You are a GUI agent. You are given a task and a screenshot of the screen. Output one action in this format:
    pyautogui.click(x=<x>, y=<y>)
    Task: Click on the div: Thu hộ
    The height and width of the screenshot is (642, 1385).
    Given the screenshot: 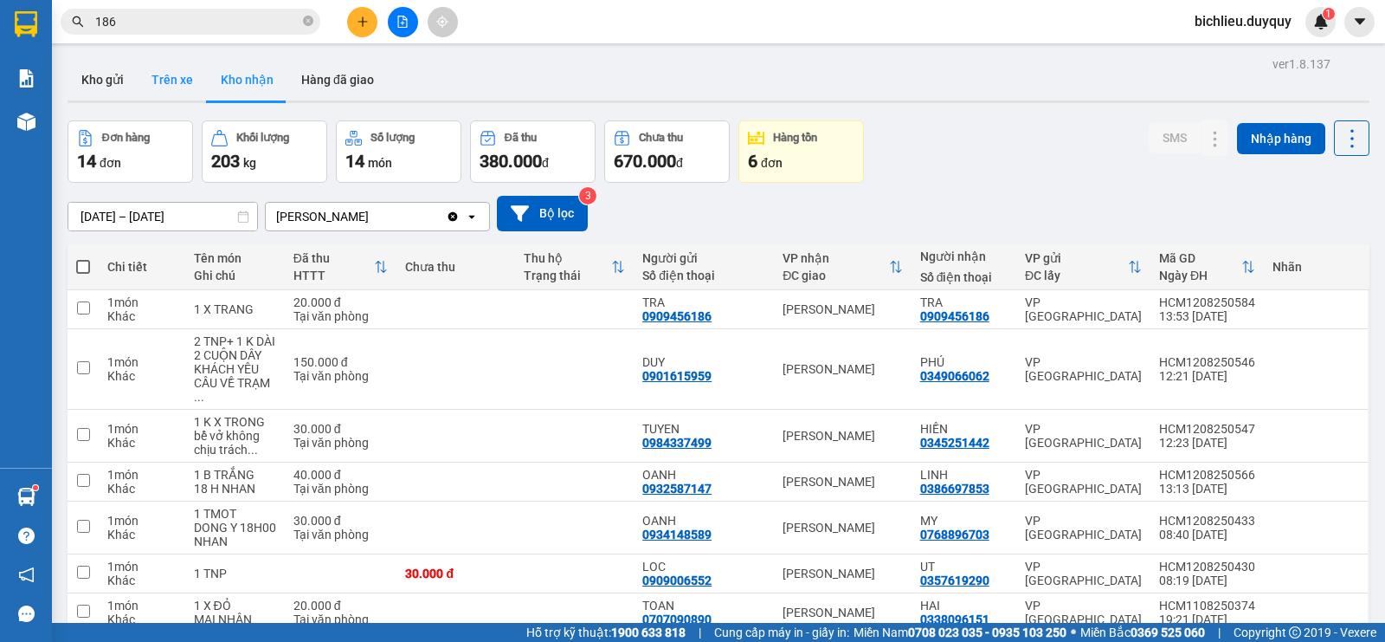 What is the action you would take?
    pyautogui.click(x=567, y=258)
    